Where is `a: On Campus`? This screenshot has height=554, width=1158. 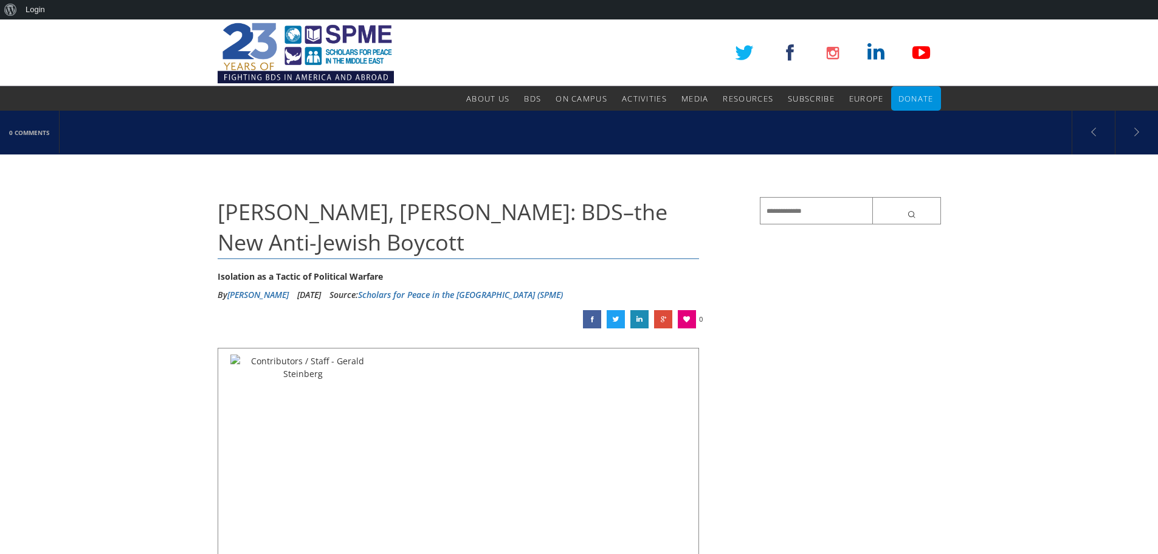 a: On Campus is located at coordinates (581, 98).